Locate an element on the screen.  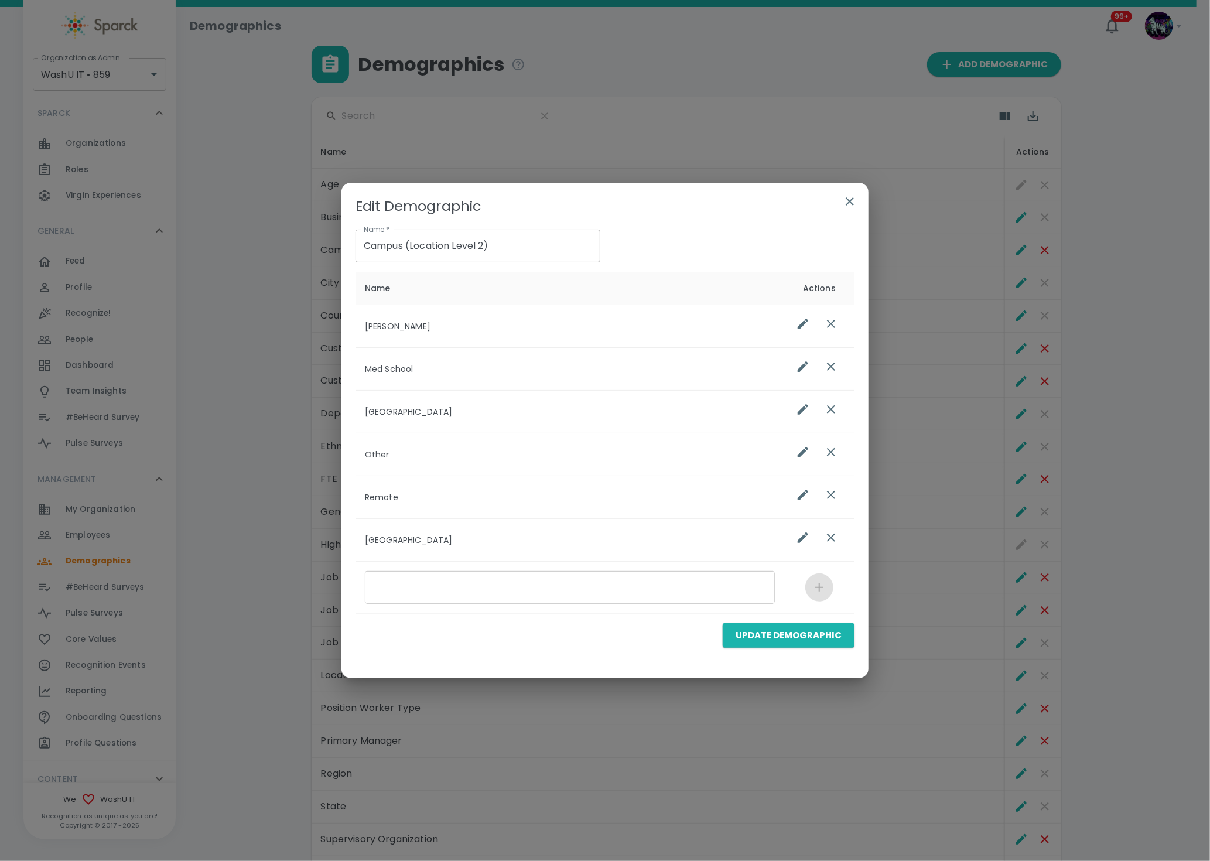
th: Name is located at coordinates (570, 288).